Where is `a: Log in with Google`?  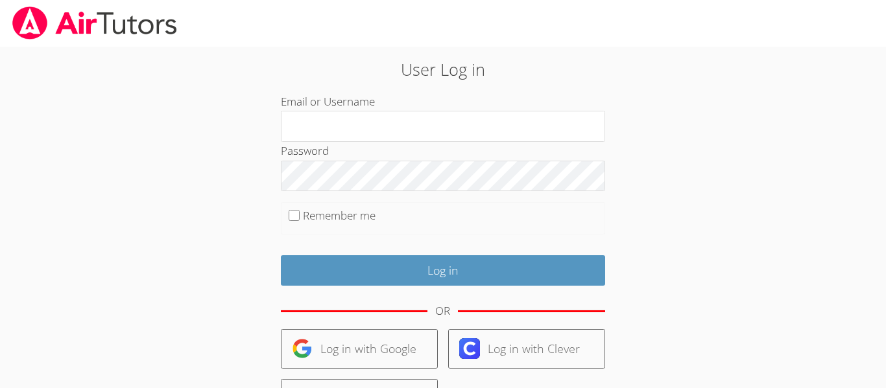 a: Log in with Google is located at coordinates (359, 349).